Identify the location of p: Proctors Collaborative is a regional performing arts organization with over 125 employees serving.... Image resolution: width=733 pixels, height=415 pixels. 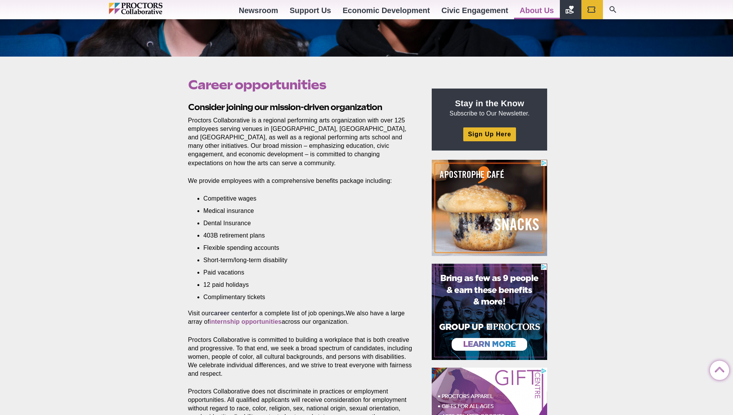
(301, 142).